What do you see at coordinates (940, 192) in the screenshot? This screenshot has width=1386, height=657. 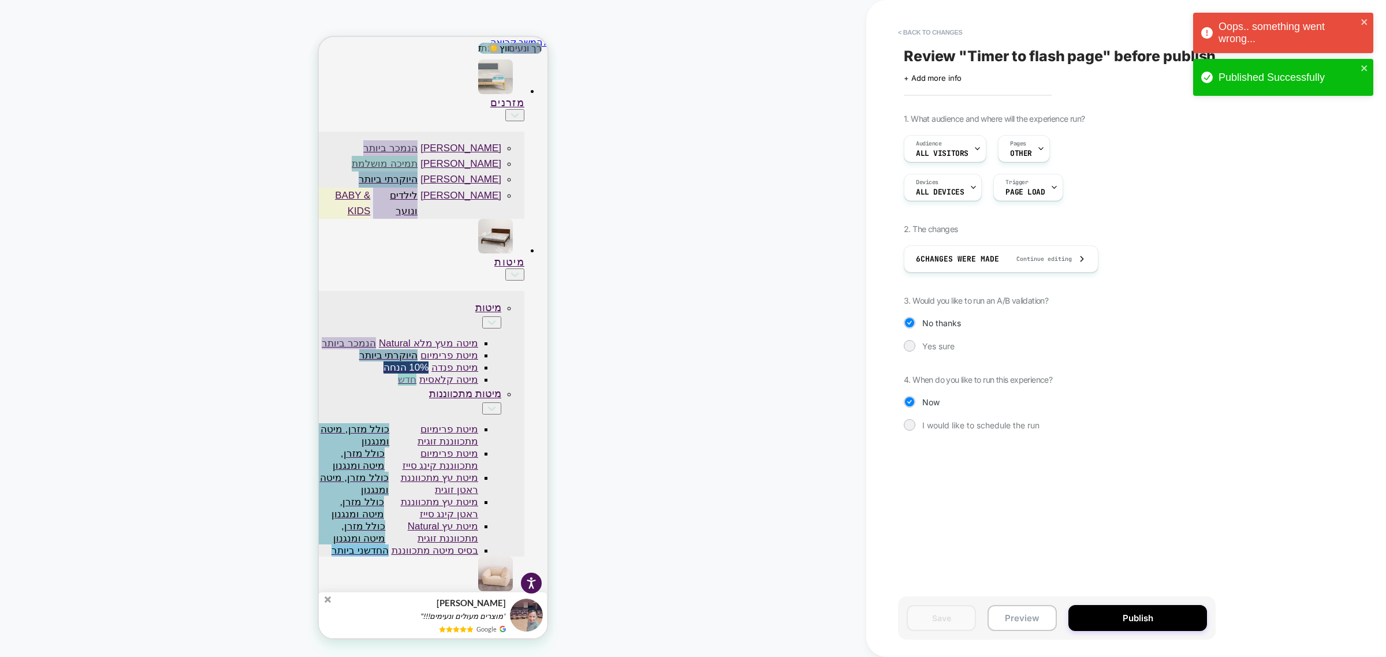 I see `span: ALL DEVICES` at bounding box center [940, 192].